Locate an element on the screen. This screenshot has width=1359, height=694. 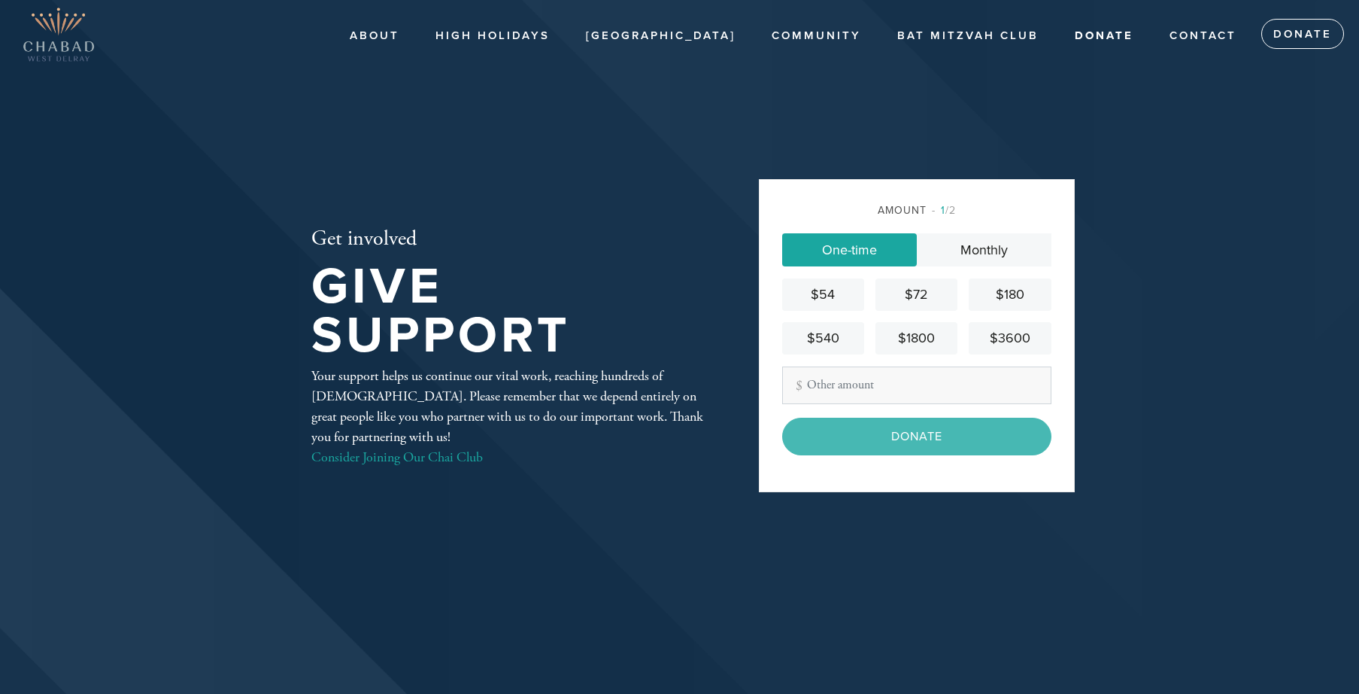
a: High Holidays is located at coordinates (493, 36).